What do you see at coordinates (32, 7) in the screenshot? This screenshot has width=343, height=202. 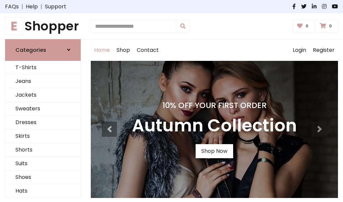 I see `a: Help` at bounding box center [32, 7].